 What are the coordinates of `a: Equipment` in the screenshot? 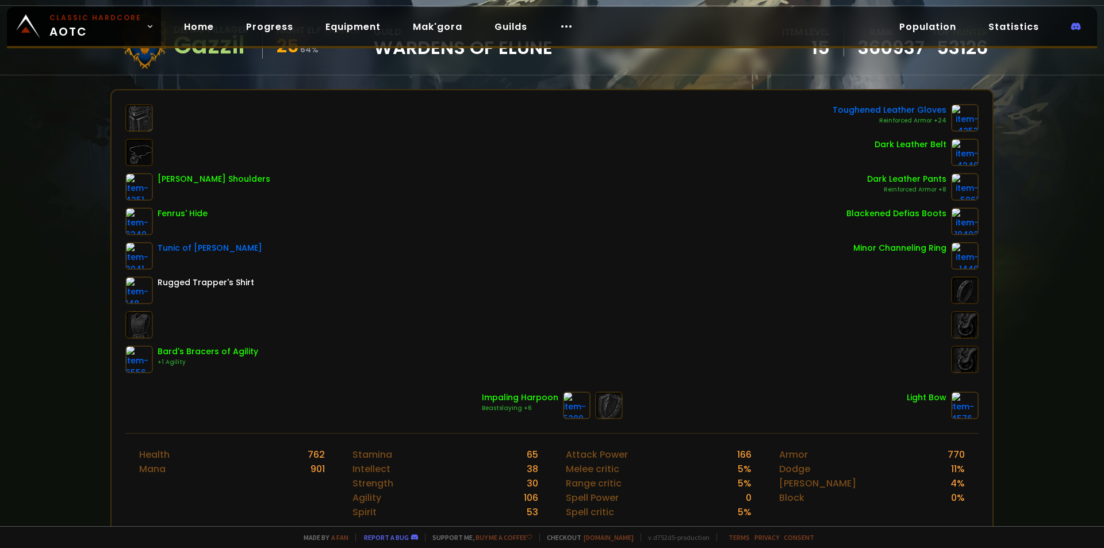 It's located at (353, 26).